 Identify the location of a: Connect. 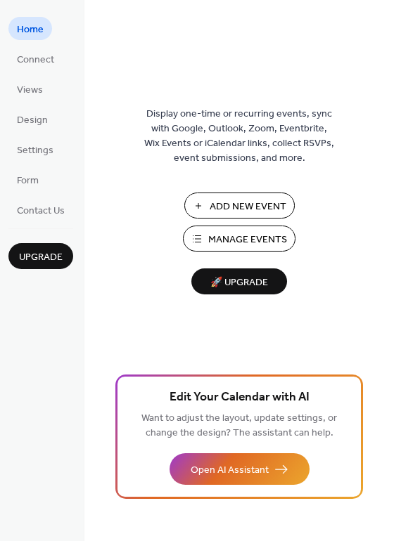
(35, 58).